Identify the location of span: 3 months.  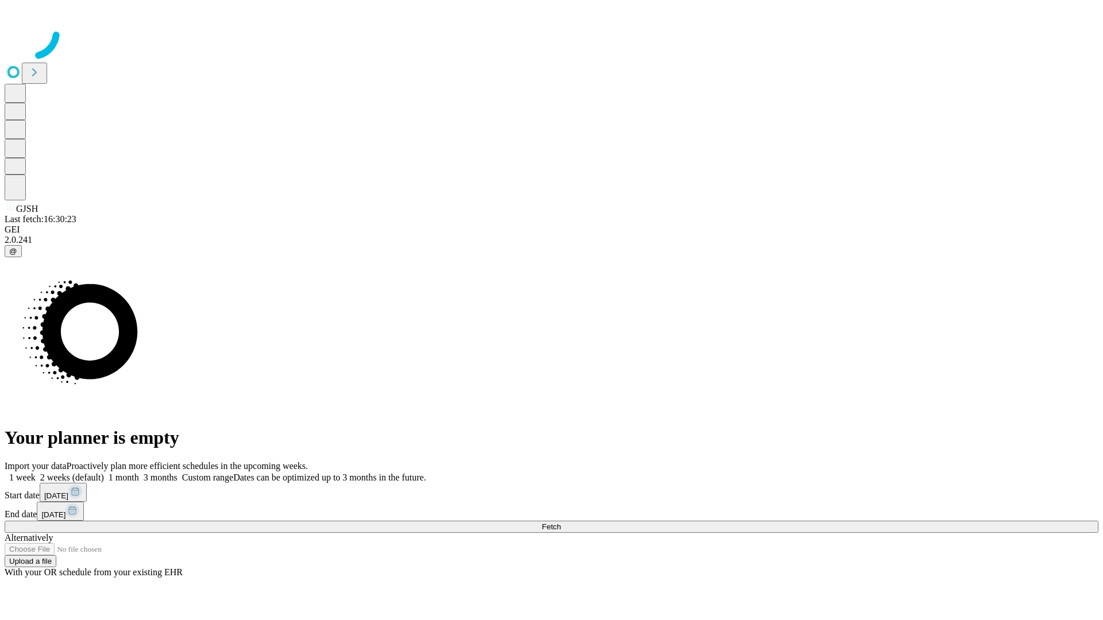
(160, 477).